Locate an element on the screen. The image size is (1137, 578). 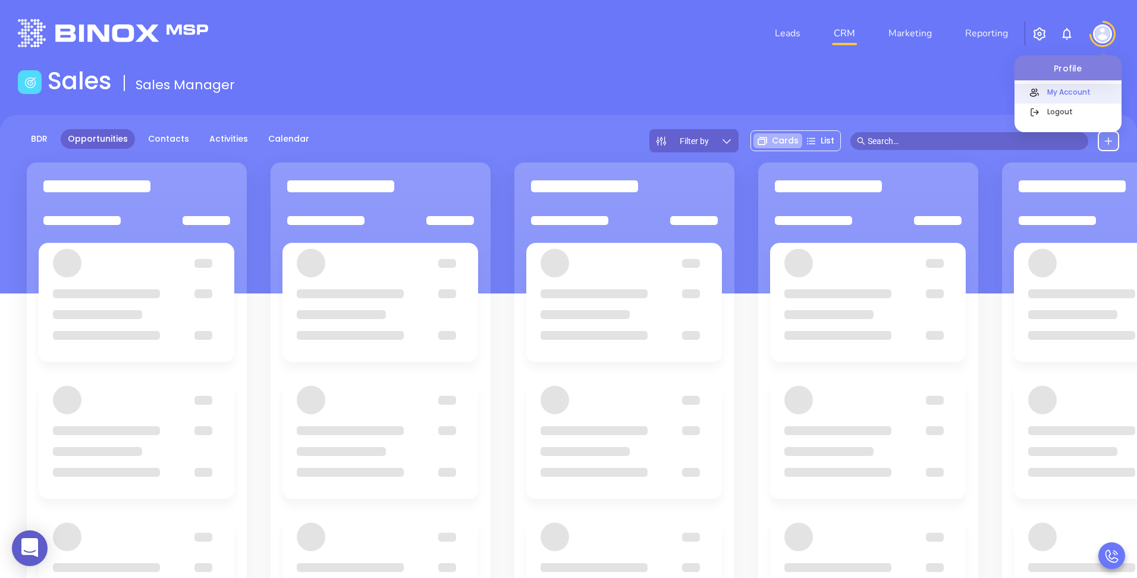
a: CRM is located at coordinates (845, 33).